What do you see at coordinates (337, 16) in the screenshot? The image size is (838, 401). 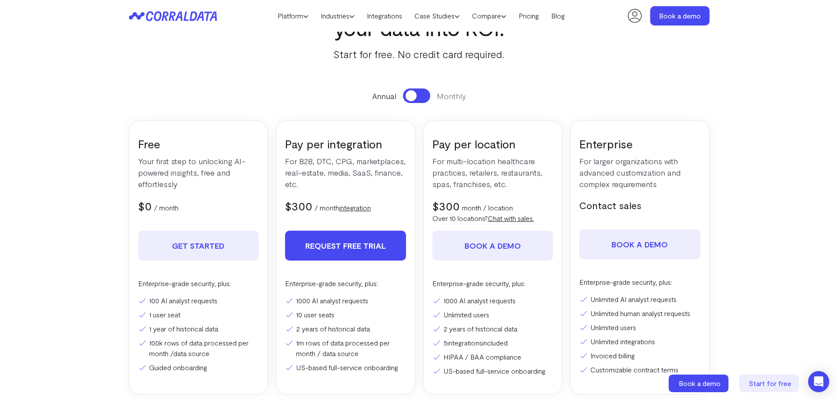 I see `a: Industries` at bounding box center [337, 16].